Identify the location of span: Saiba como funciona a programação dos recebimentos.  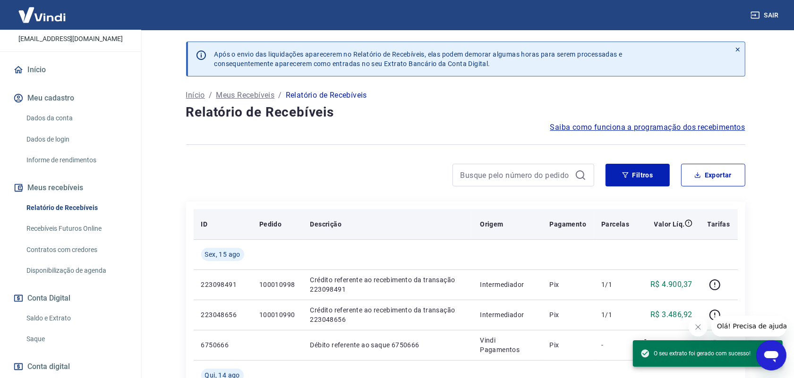
(647, 127).